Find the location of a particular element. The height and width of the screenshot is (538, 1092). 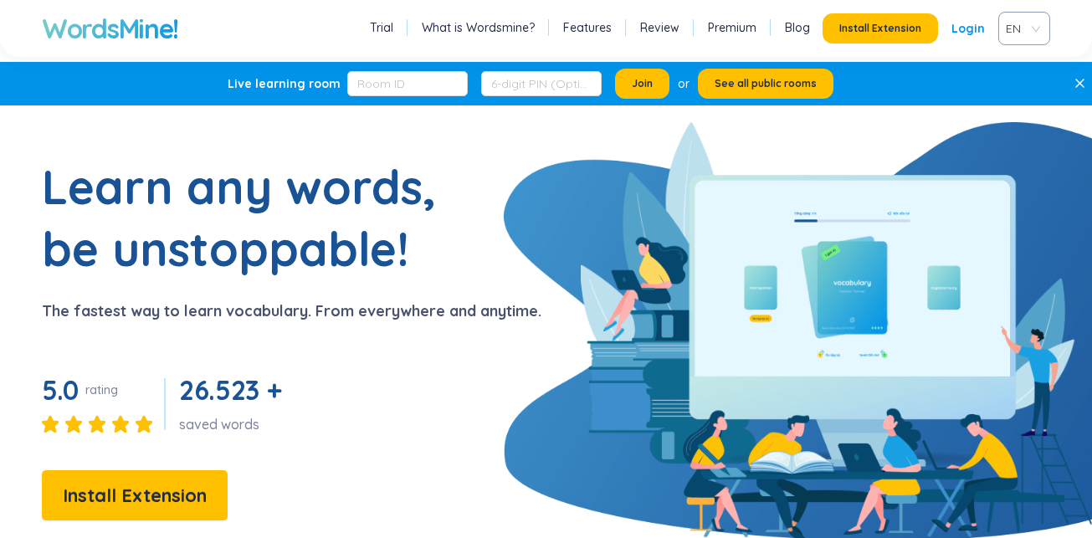

div: or is located at coordinates (683, 84).